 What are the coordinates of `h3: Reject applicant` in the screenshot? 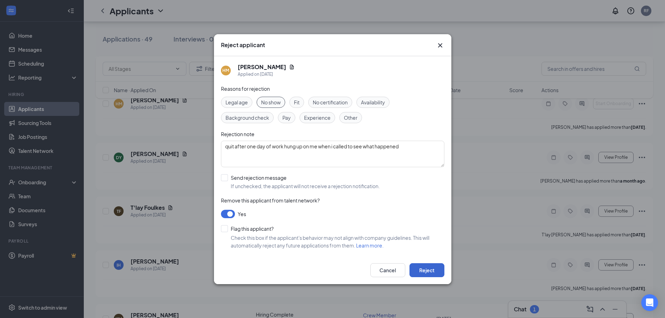 It's located at (243, 45).